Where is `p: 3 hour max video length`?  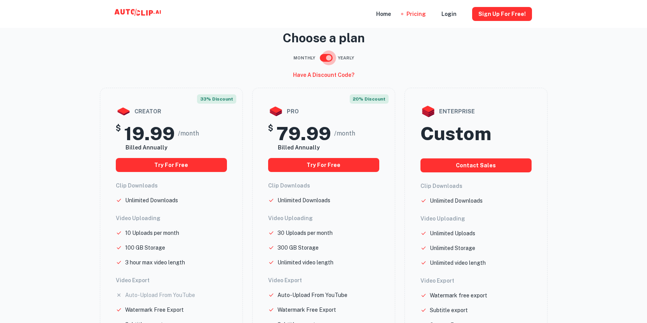
p: 3 hour max video length is located at coordinates (155, 263).